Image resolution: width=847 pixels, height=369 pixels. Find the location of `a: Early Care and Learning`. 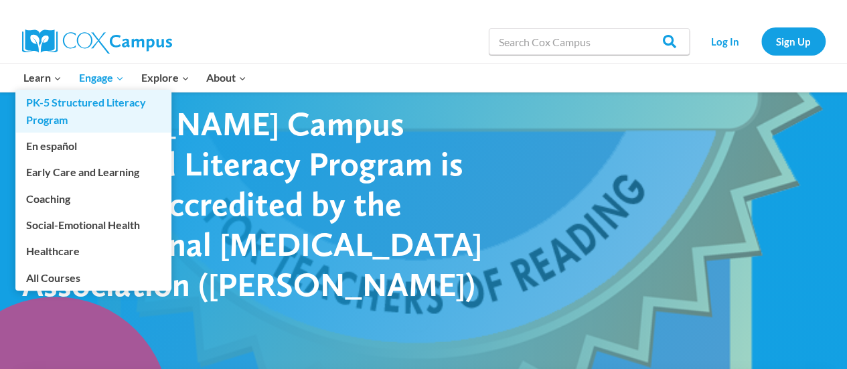

a: Early Care and Learning is located at coordinates (93, 172).